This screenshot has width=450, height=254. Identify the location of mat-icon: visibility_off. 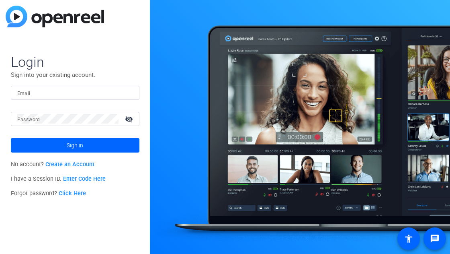
(130, 119).